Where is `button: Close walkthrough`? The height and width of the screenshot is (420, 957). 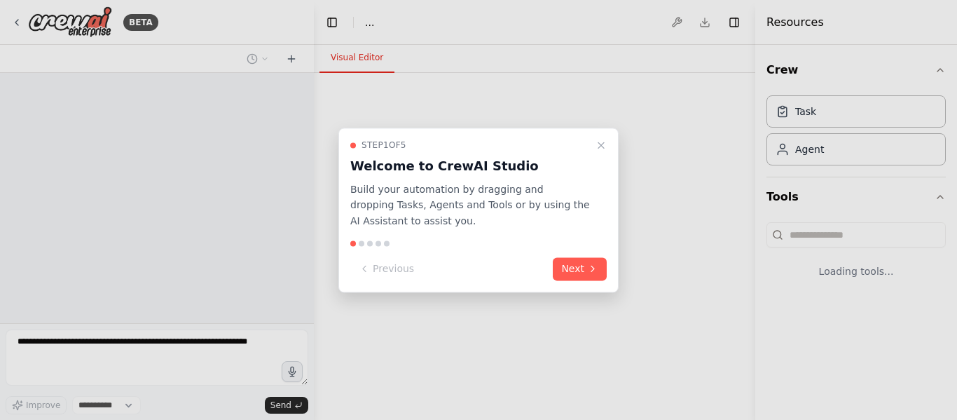 button: Close walkthrough is located at coordinates (601, 145).